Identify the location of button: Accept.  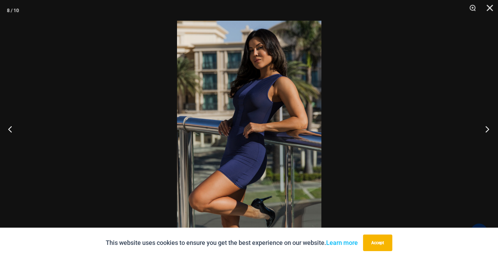
(377, 242).